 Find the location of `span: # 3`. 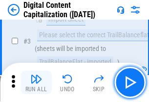

span: # 3 is located at coordinates (27, 41).